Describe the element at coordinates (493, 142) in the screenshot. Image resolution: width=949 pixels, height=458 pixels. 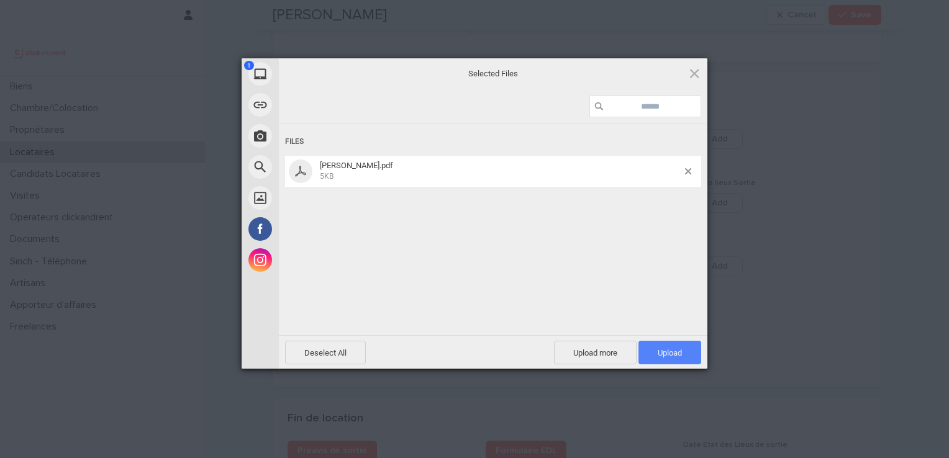
I see `div: Files` at that location.